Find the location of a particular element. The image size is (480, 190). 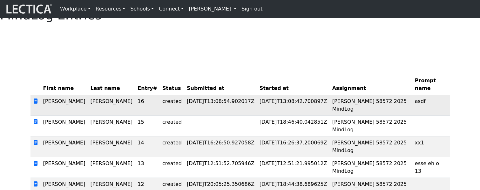

a: Schools is located at coordinates (142, 9).